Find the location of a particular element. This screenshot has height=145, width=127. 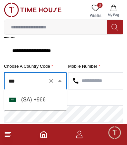

button: My Bag is located at coordinates (114, 11).